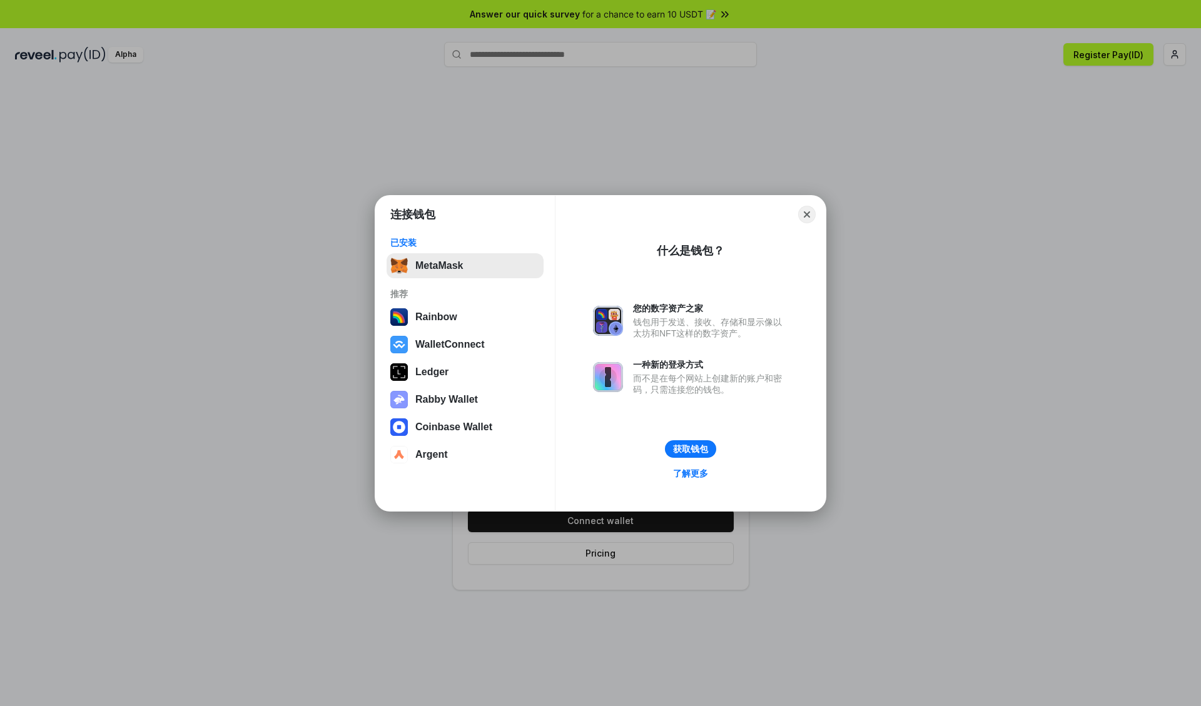 The width and height of the screenshot is (1201, 706). I want to click on div: Ledger, so click(432, 372).